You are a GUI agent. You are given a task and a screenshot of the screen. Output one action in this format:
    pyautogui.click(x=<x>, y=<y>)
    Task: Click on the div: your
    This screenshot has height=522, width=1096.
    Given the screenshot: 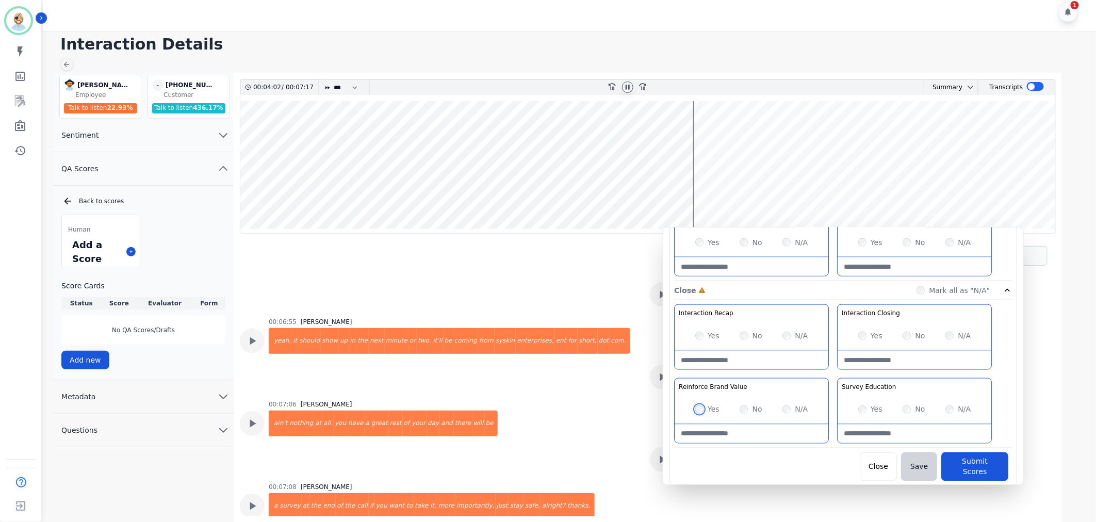 What is the action you would take?
    pyautogui.click(x=418, y=424)
    